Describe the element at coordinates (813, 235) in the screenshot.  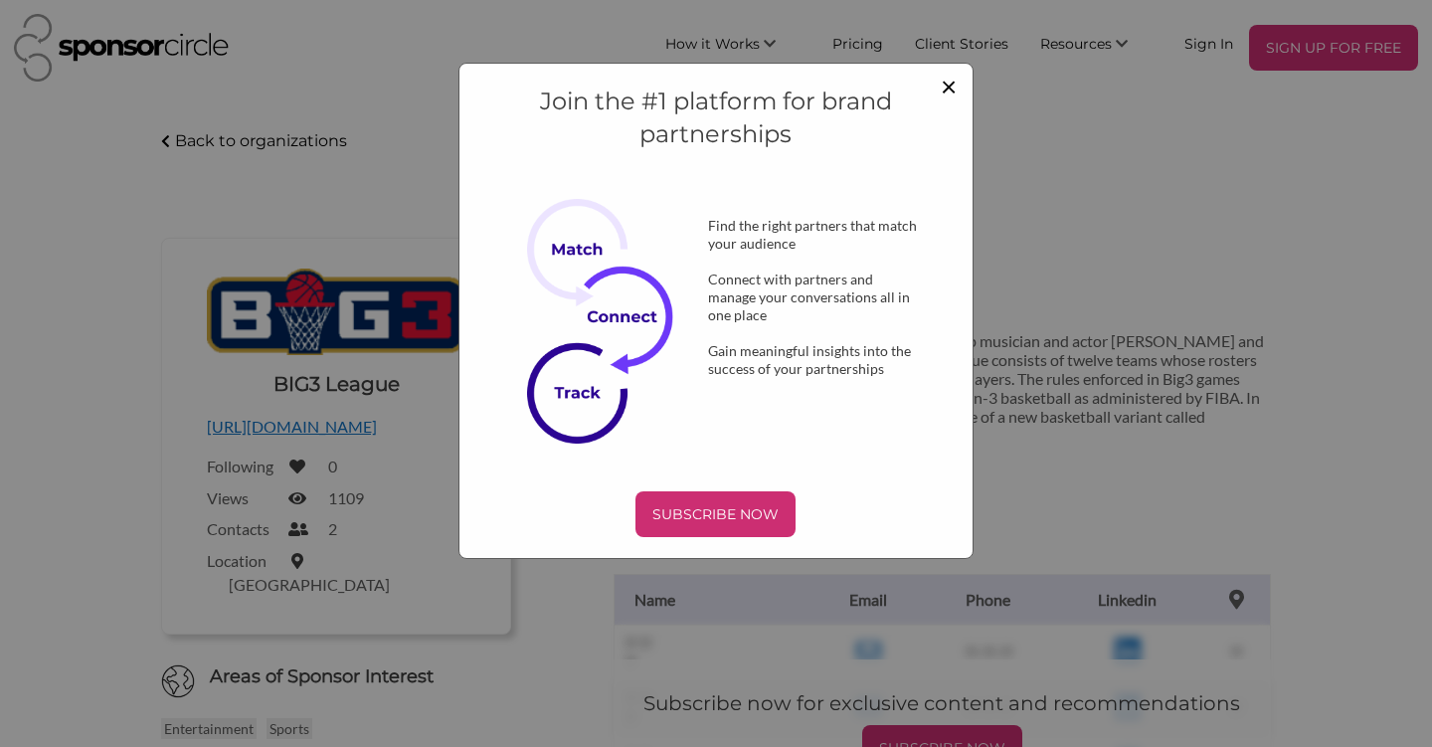
I see `div: Find the right partners that match your audience` at that location.